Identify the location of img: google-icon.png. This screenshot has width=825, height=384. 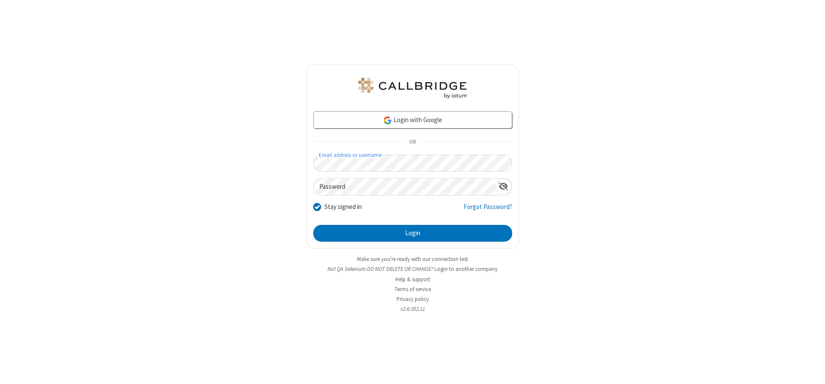
(388, 120).